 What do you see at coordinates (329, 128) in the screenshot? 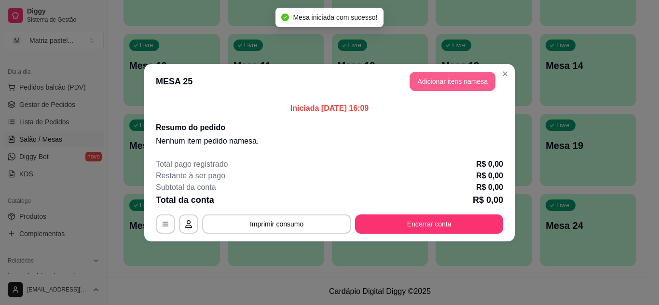
I see `h2: Resumo do pedido` at bounding box center [329, 128].